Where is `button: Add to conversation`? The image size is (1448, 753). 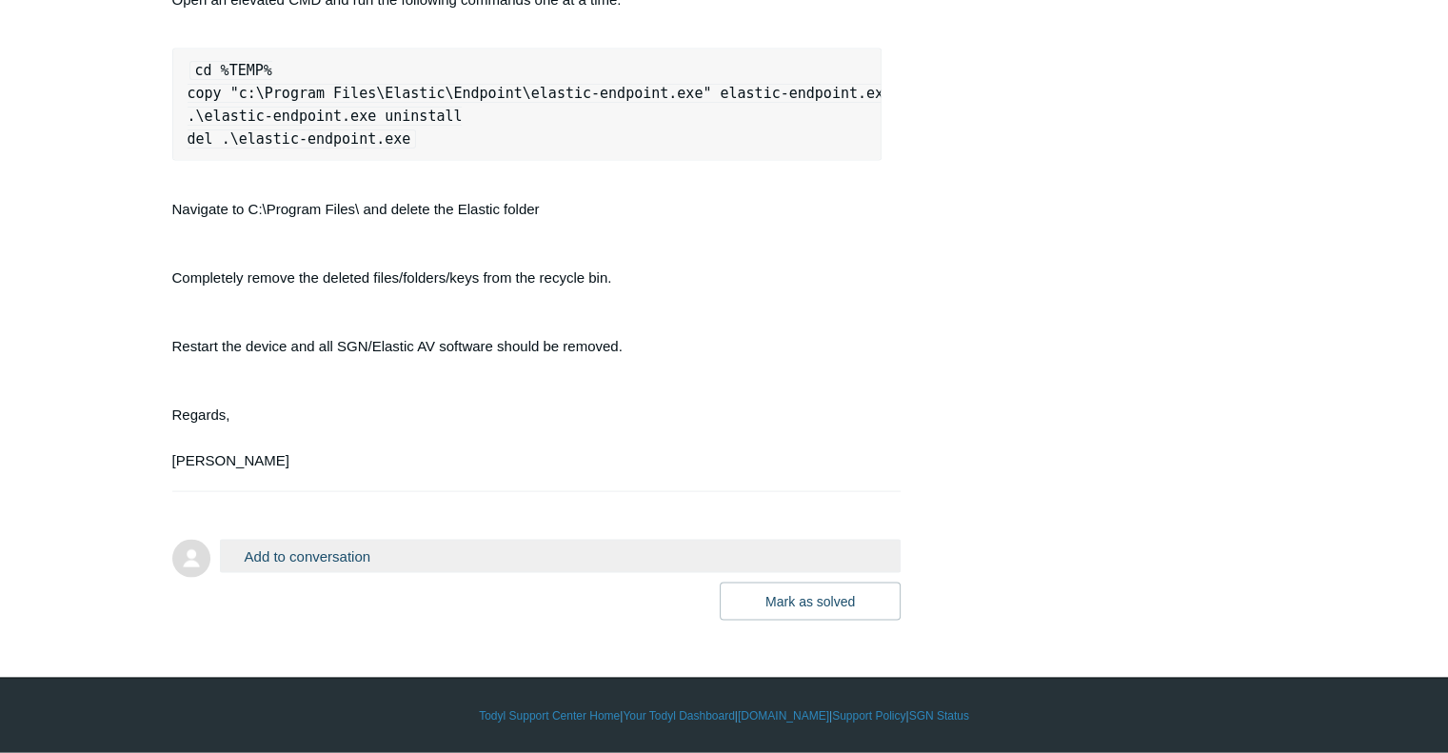 button: Add to conversation is located at coordinates (561, 556).